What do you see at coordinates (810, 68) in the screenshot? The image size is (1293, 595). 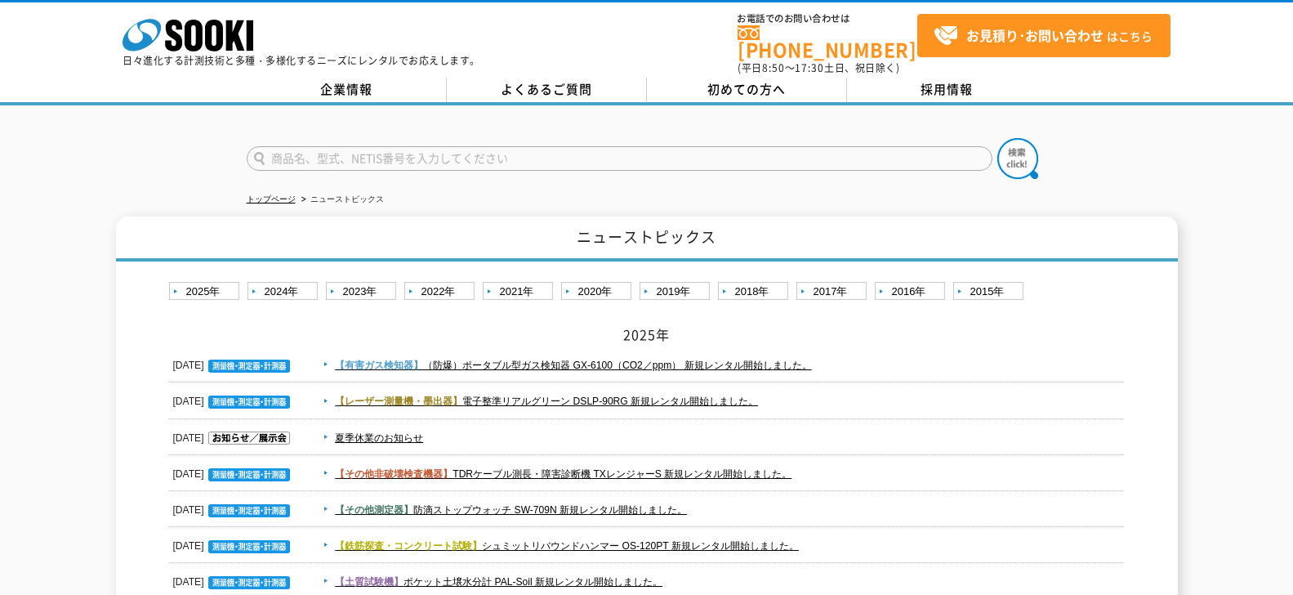 I see `span: 17:30` at bounding box center [810, 68].